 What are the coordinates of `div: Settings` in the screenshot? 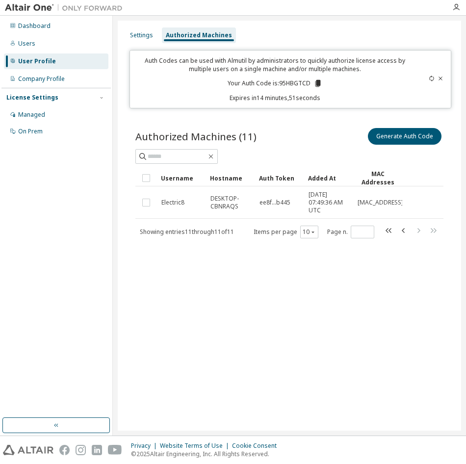 It's located at (141, 35).